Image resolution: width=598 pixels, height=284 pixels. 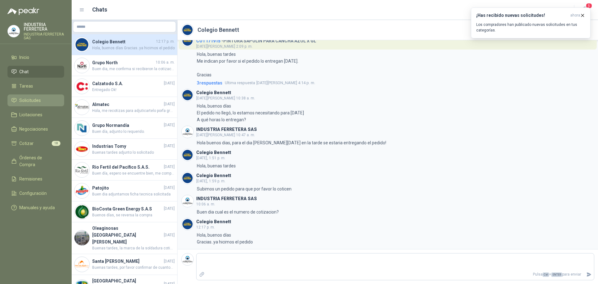 I want to click on span: Licitaciones, so click(x=31, y=115).